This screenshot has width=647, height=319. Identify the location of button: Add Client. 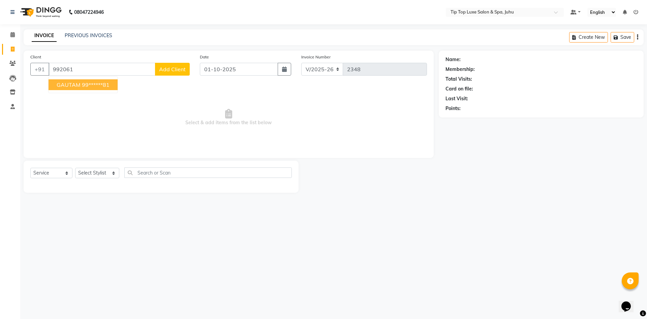
(172, 69).